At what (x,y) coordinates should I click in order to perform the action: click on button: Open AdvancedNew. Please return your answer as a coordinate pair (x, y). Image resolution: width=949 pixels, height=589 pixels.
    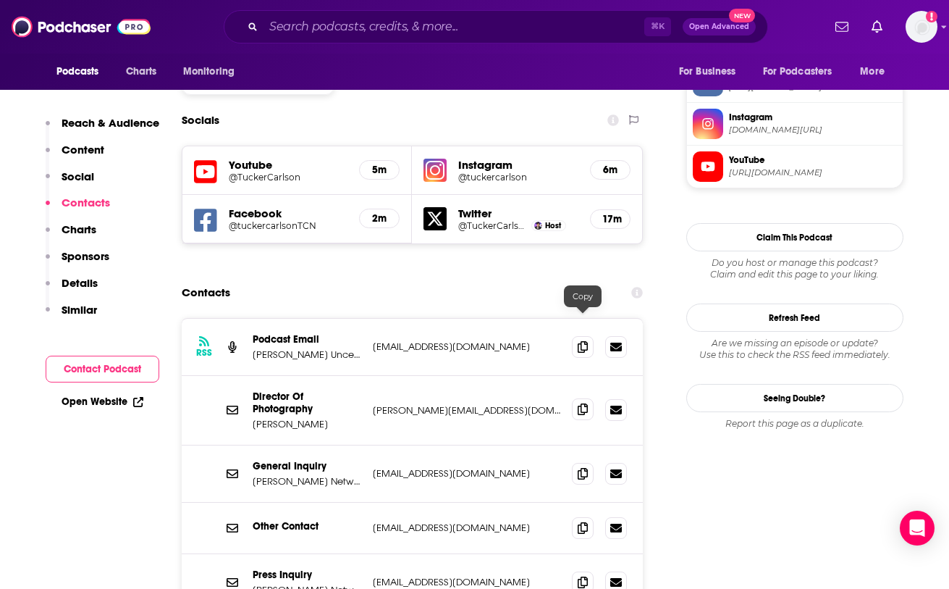
    Looking at the image, I should click on (719, 27).